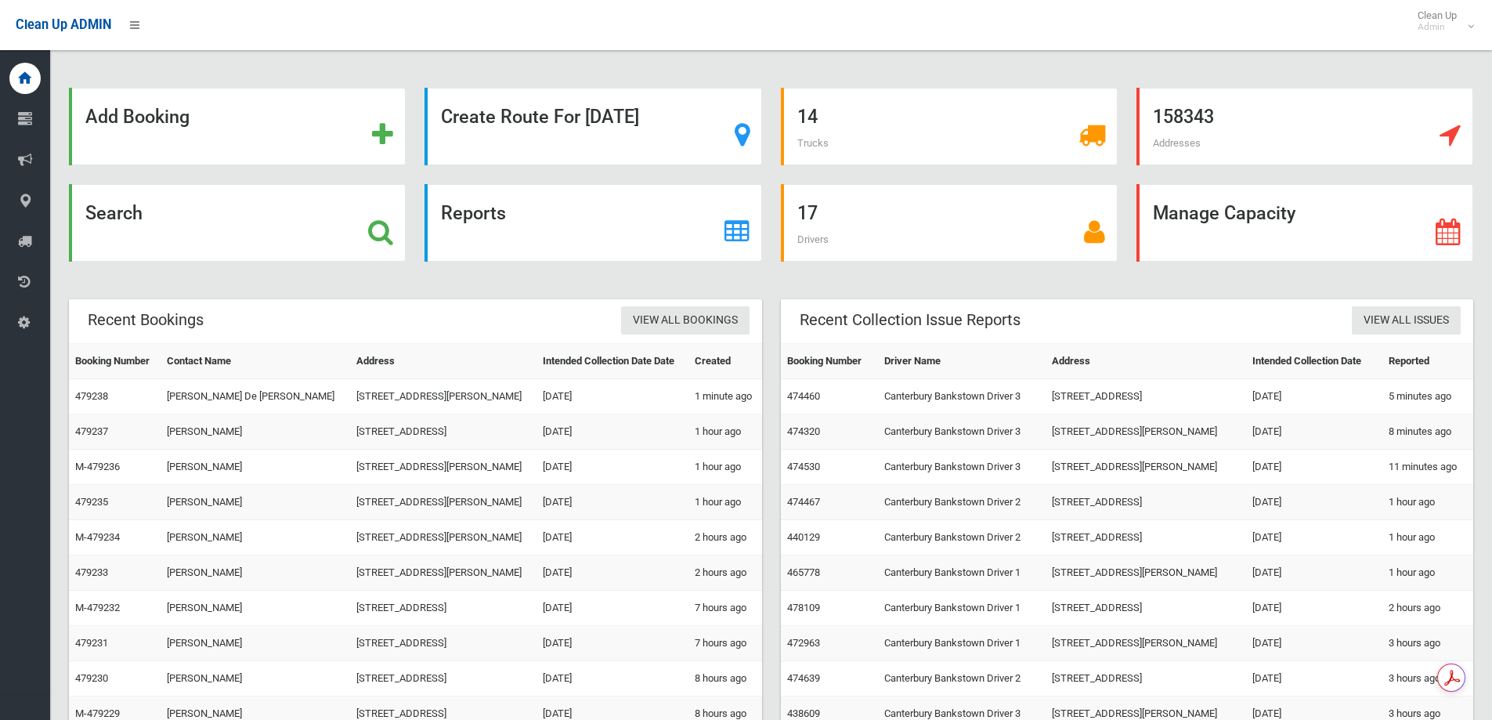  What do you see at coordinates (804, 396) in the screenshot?
I see `a: 474460` at bounding box center [804, 396].